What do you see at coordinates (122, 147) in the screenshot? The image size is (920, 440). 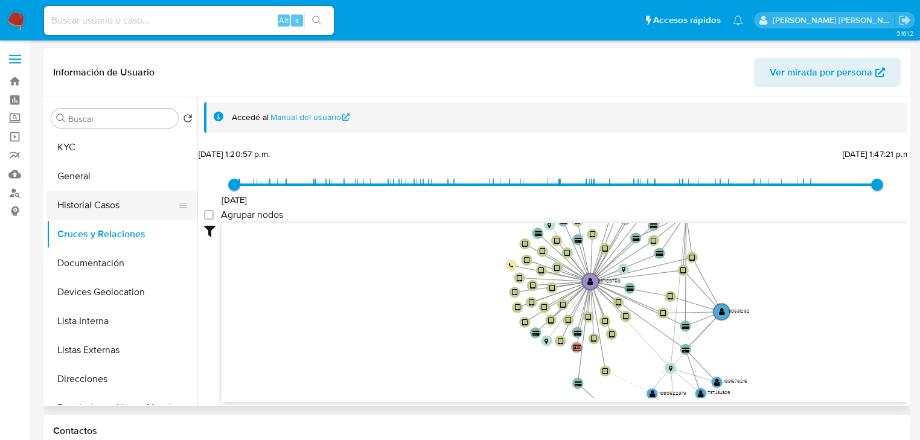 I see `button: KYC` at bounding box center [122, 147].